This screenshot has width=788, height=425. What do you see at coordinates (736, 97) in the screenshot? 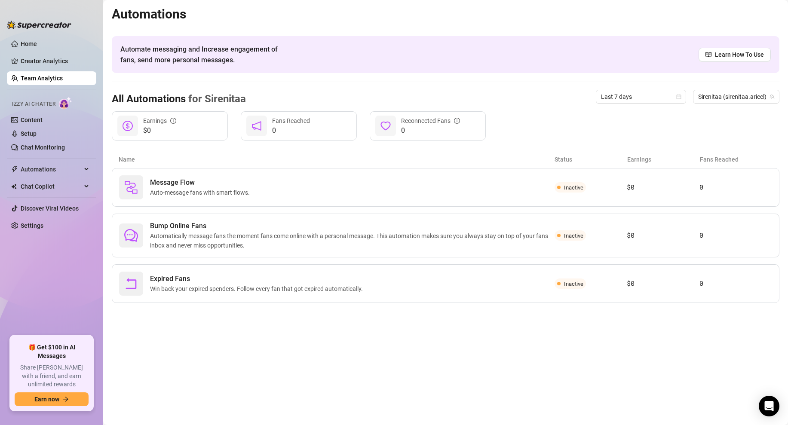
I see `span: Sirenitaa (sirenitaa.arieel)` at bounding box center [736, 97].